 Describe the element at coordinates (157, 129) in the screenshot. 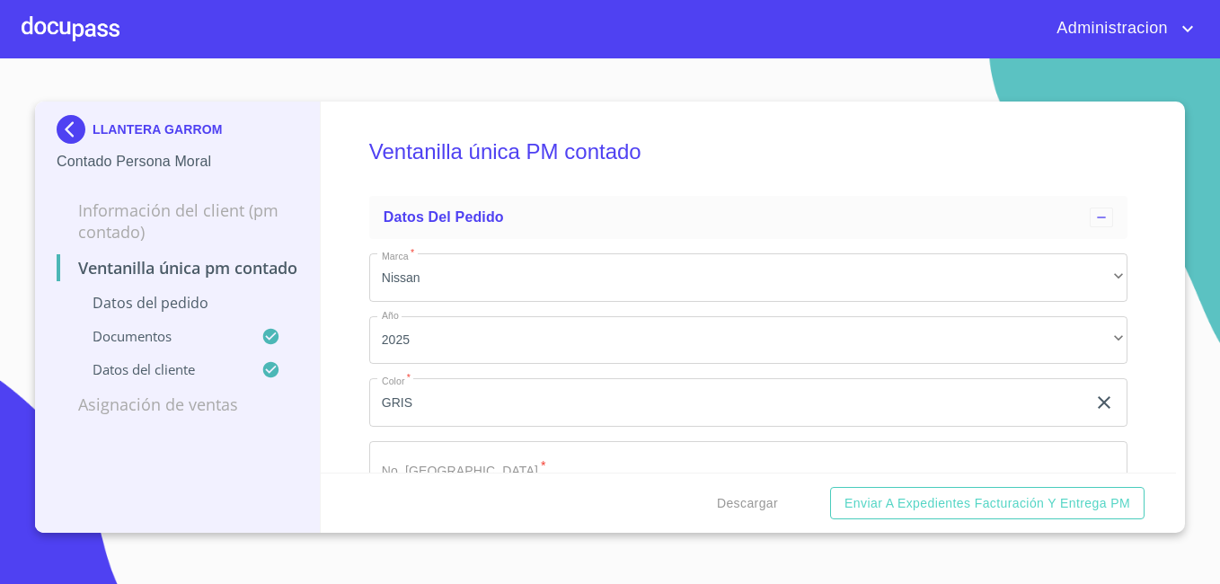

I see `p: LLANTERA GARROM` at that location.